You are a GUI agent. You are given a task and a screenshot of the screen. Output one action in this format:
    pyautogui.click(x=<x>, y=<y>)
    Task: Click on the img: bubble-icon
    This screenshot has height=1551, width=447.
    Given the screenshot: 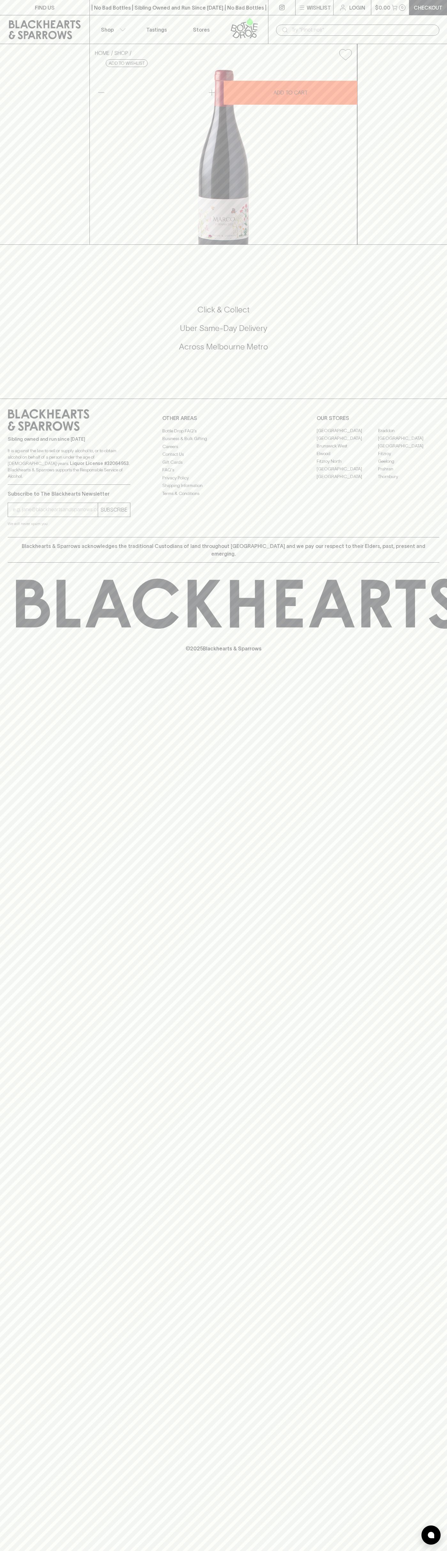 What is the action you would take?
    pyautogui.click(x=431, y=1535)
    